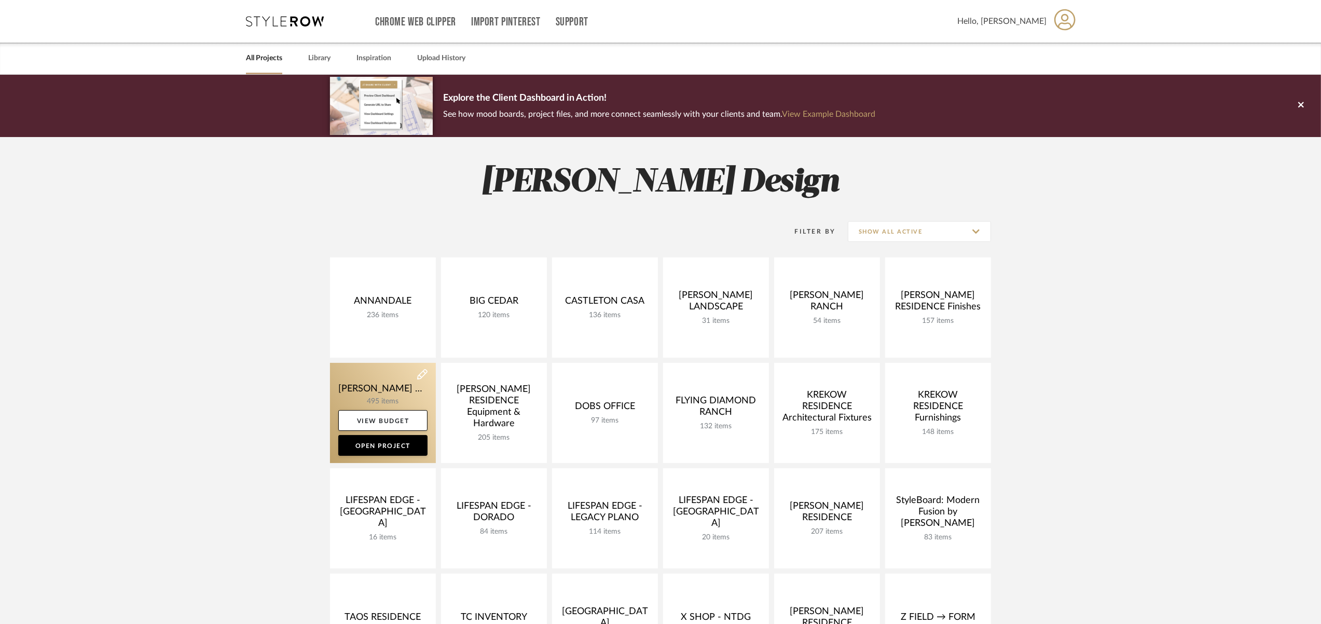 The height and width of the screenshot is (624, 1321). What do you see at coordinates (381, 105) in the screenshot?
I see `img: d5d033c5-7b12-40c2-a960-1ecee1989c38.png` at bounding box center [381, 105].